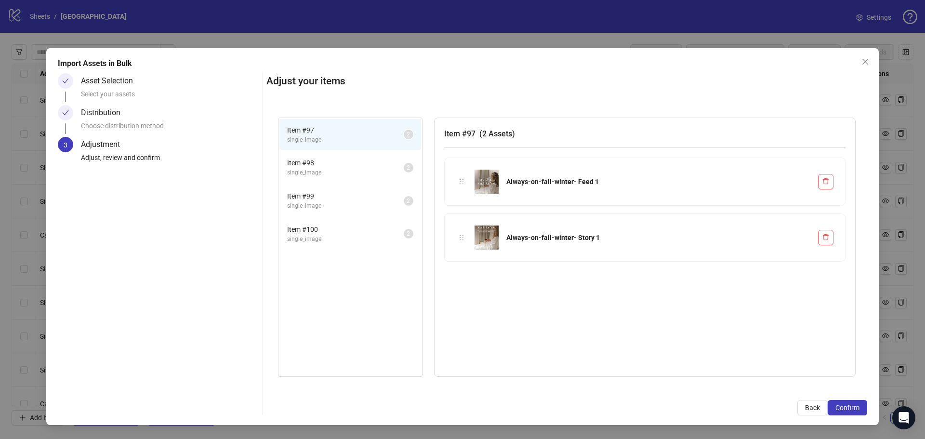 The height and width of the screenshot is (439, 925). Describe the element at coordinates (812, 407) in the screenshot. I see `button: Back` at that location.